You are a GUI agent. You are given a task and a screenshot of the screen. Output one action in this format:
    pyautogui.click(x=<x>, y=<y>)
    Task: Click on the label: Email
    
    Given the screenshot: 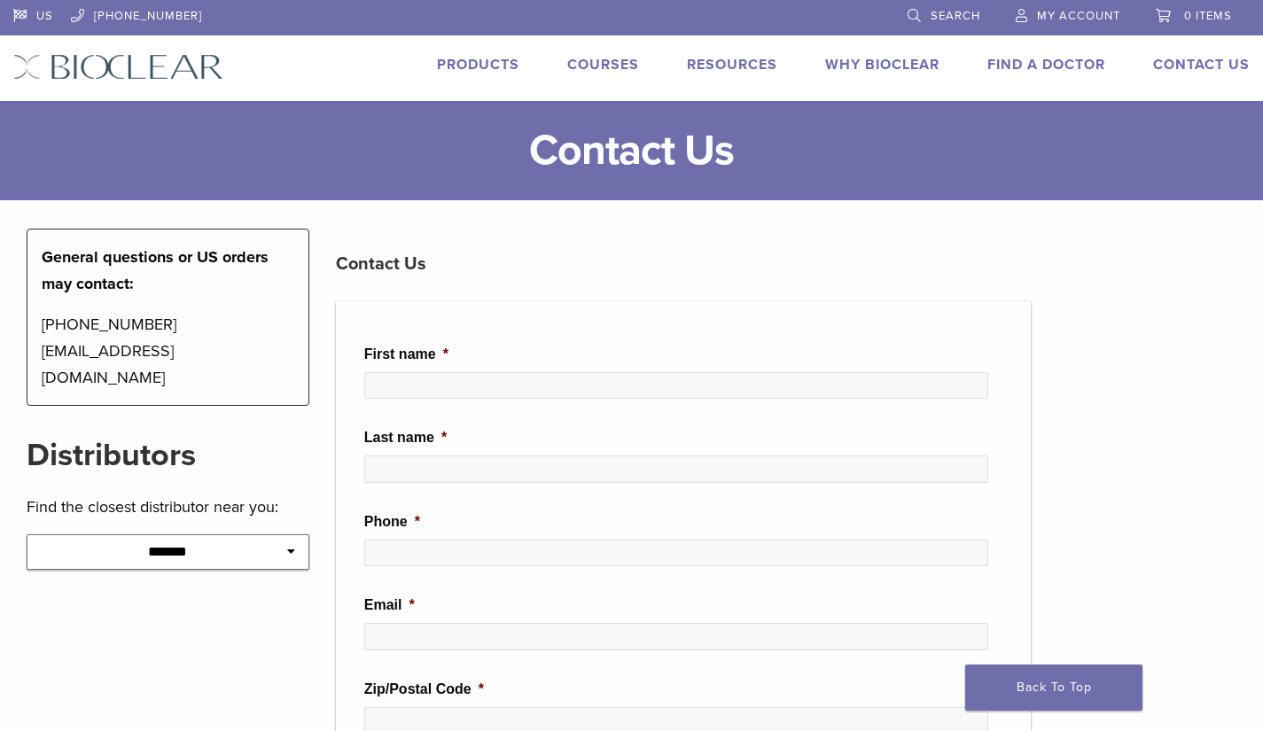 What is the action you would take?
    pyautogui.click(x=389, y=605)
    